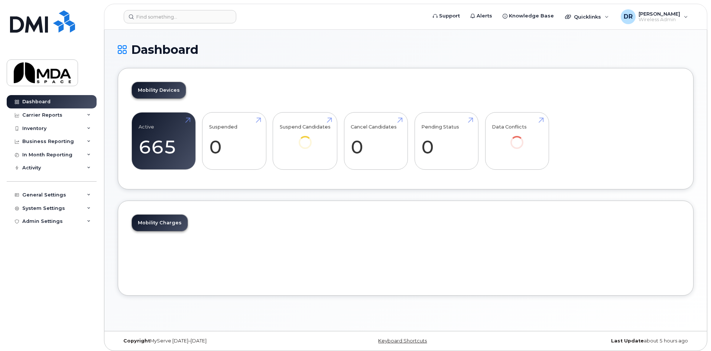  I want to click on a: Cancel Candidates 0, so click(375, 141).